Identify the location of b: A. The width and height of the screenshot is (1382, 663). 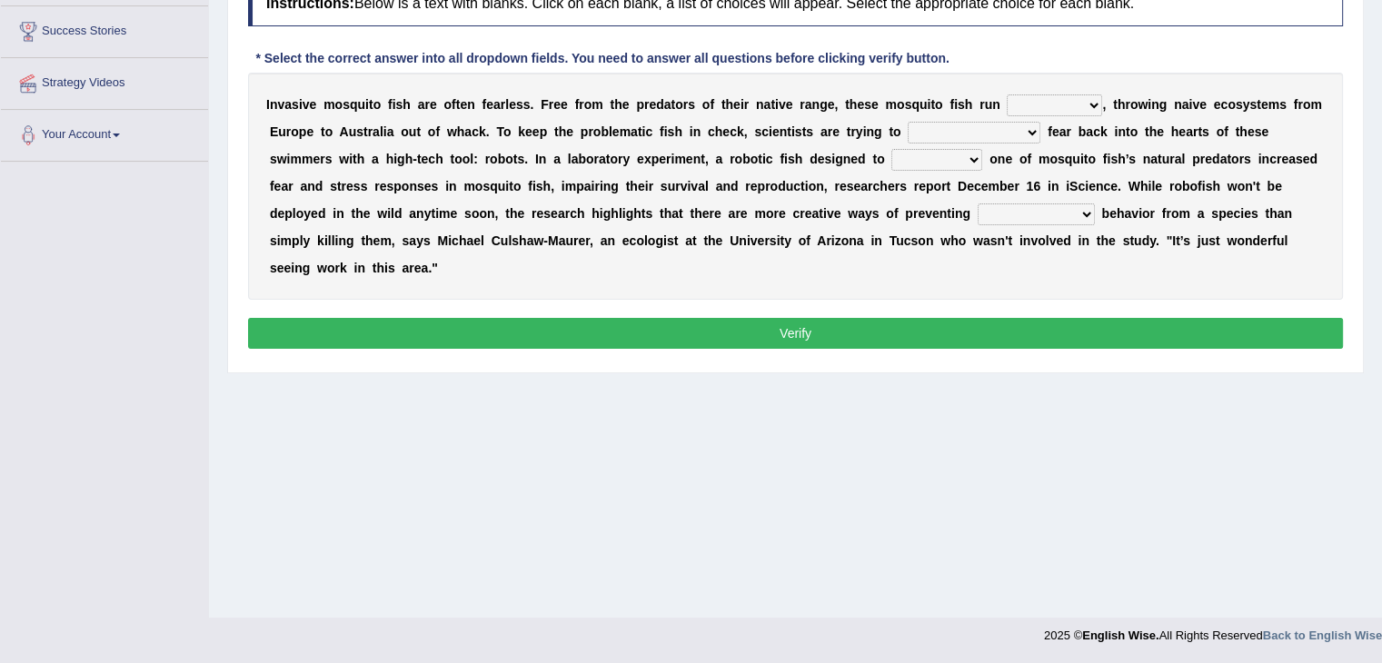
(344, 132).